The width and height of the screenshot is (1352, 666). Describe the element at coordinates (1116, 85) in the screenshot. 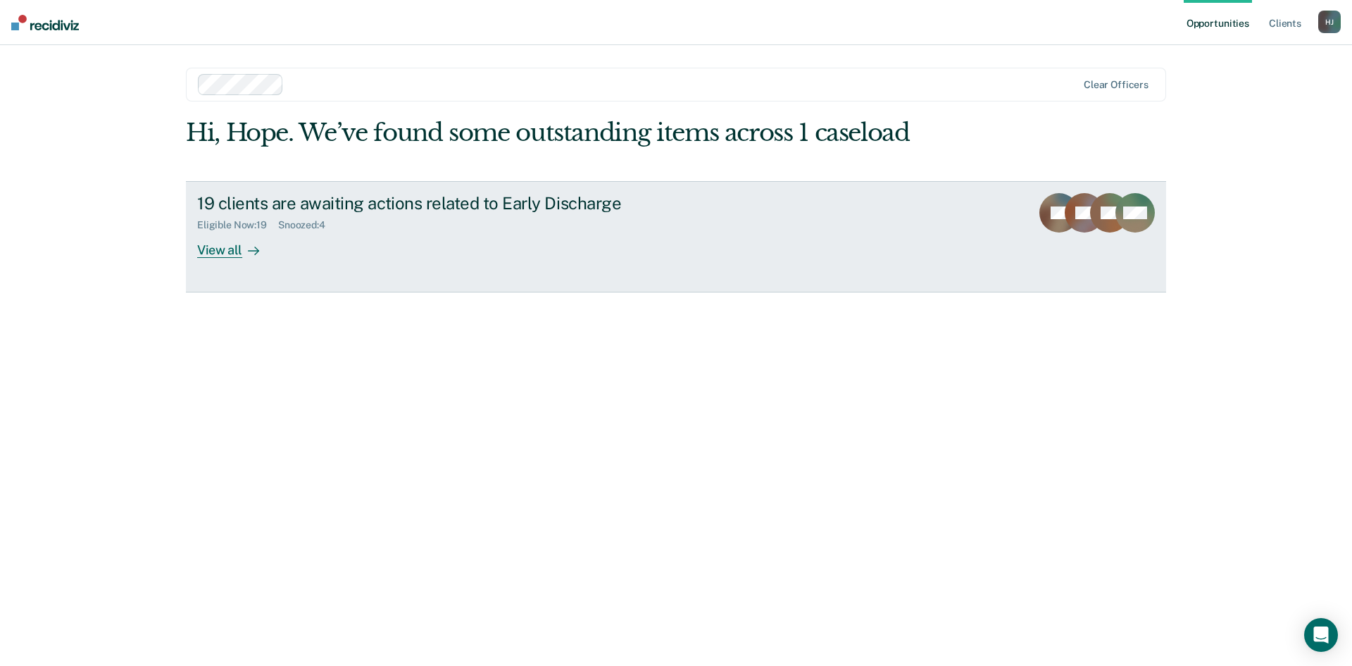

I see `div: Clear officers` at that location.